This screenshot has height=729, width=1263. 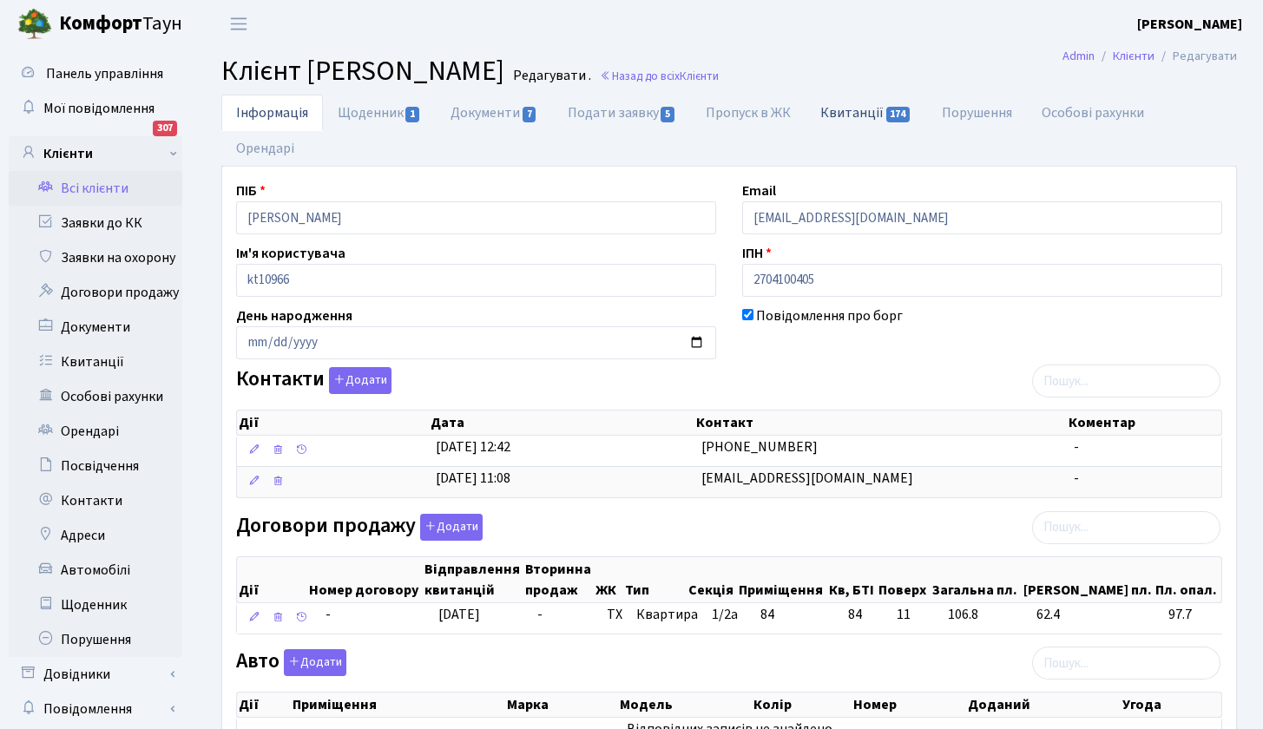 I want to click on span: 5, so click(x=668, y=115).